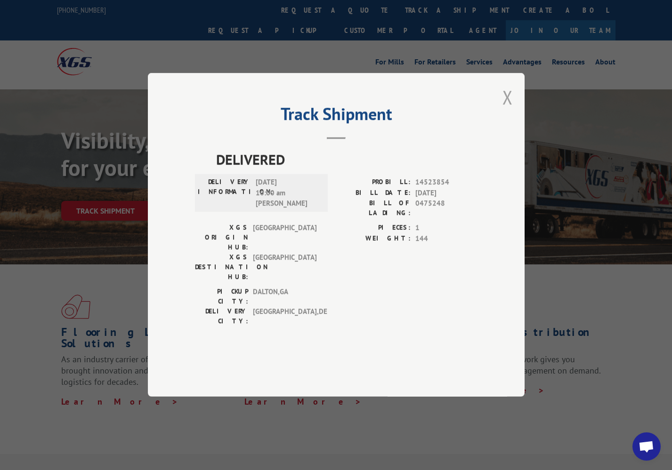 The image size is (672, 470). Describe the element at coordinates (508, 97) in the screenshot. I see `button: Close modal` at that location.